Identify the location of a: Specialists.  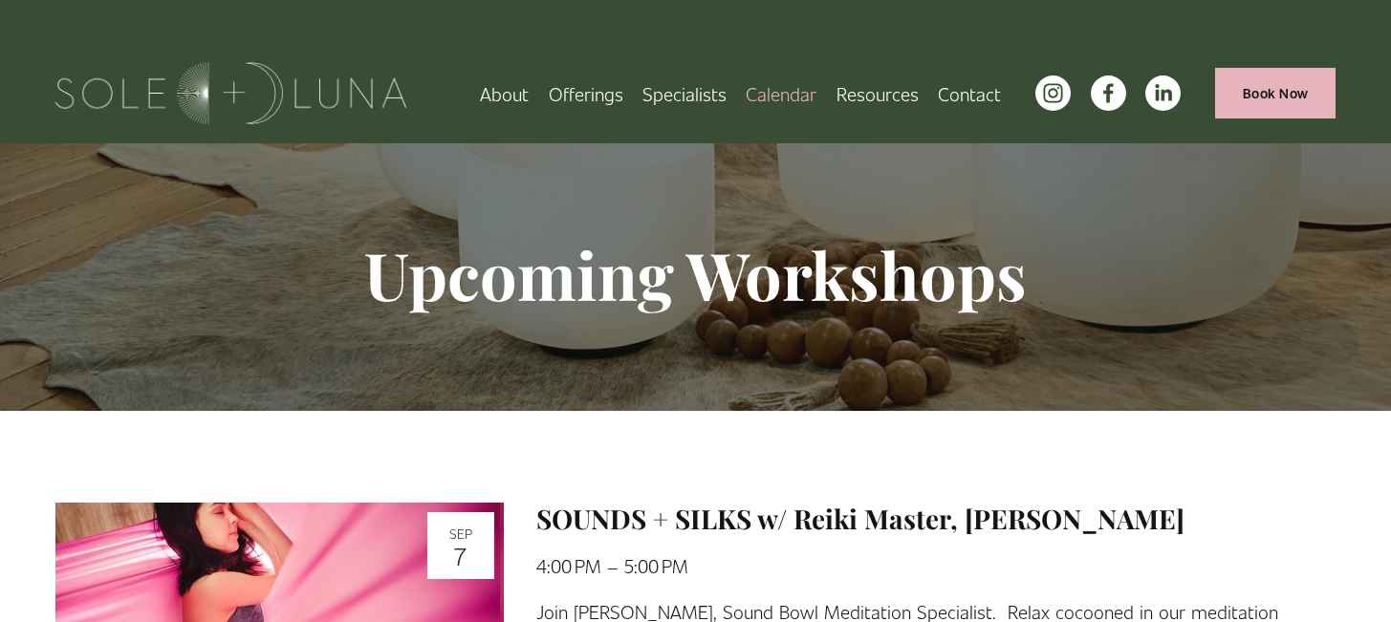
(685, 93).